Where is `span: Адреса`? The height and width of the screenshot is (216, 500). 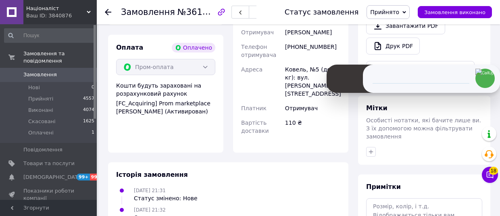
span: Адреса is located at coordinates (252, 69).